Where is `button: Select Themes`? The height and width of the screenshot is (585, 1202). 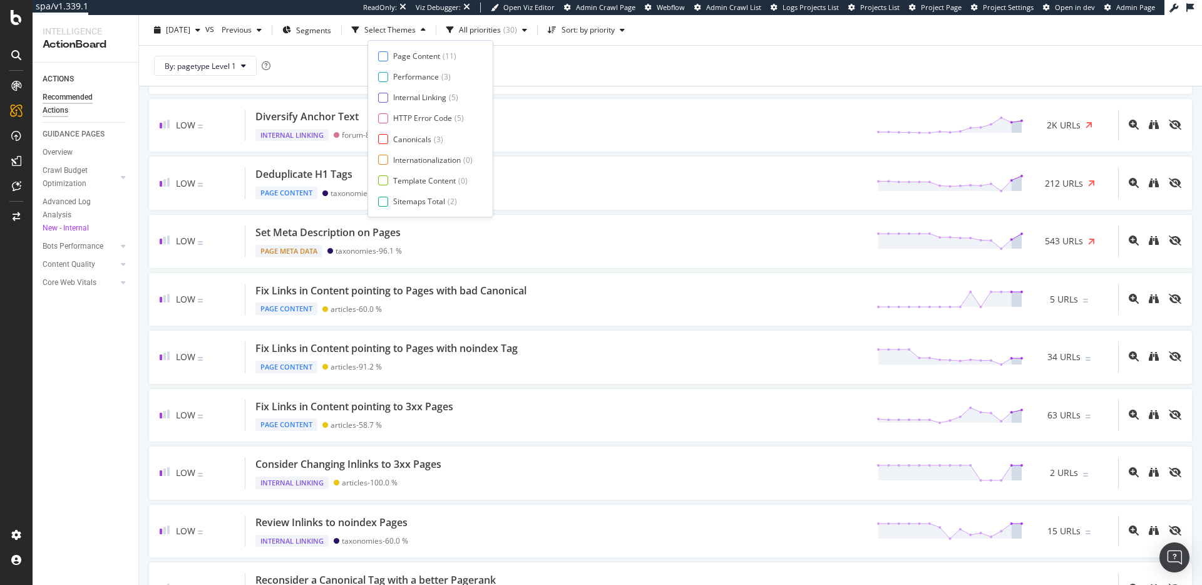
button: Select Themes is located at coordinates (389, 30).